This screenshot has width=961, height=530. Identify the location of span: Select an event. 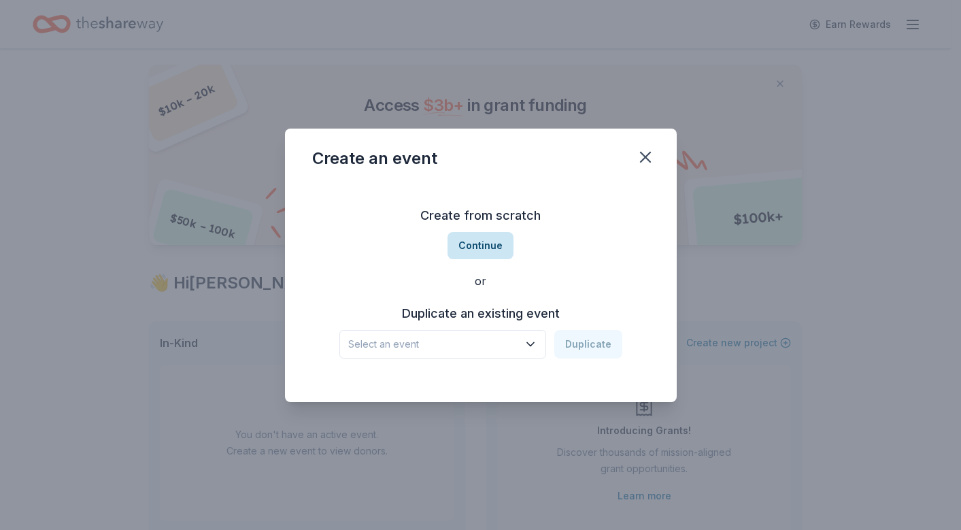
(433, 344).